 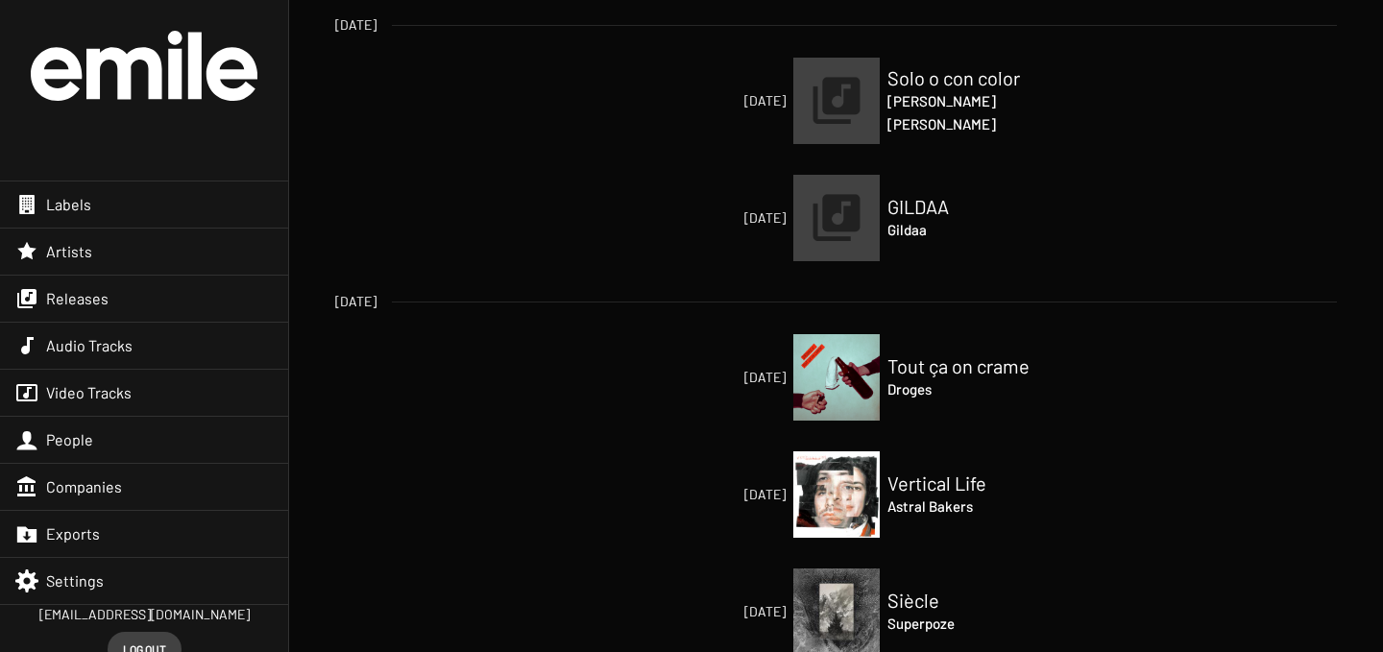 I want to click on h2: GILDAA, so click(x=983, y=206).